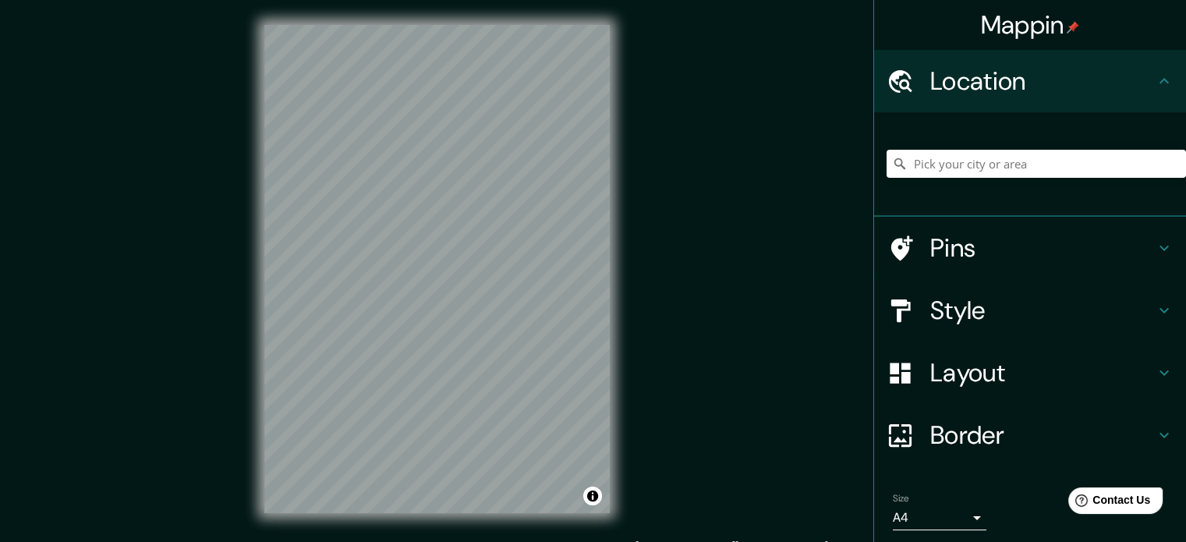 This screenshot has height=542, width=1186. I want to click on div: A4, so click(940, 518).